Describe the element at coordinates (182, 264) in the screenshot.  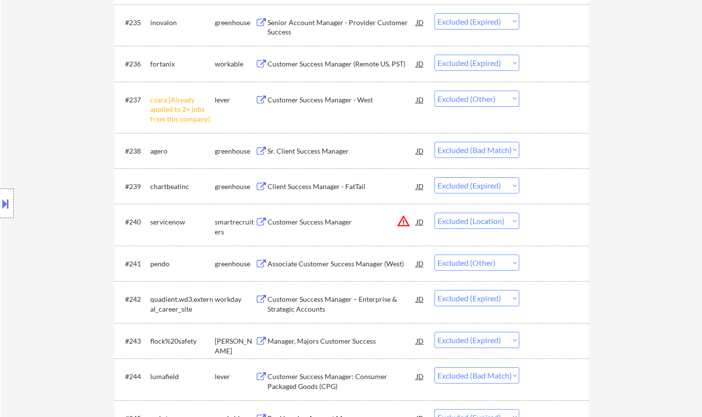
I see `div: pendo` at that location.